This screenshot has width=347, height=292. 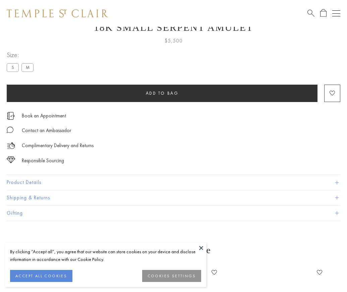 I want to click on button: ACCEPT ALL COOKIES, so click(x=41, y=276).